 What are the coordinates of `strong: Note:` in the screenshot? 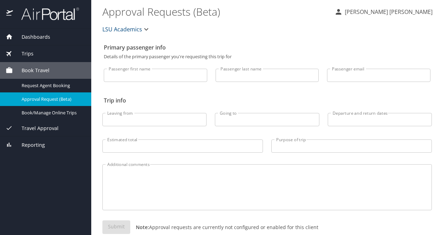 It's located at (142, 227).